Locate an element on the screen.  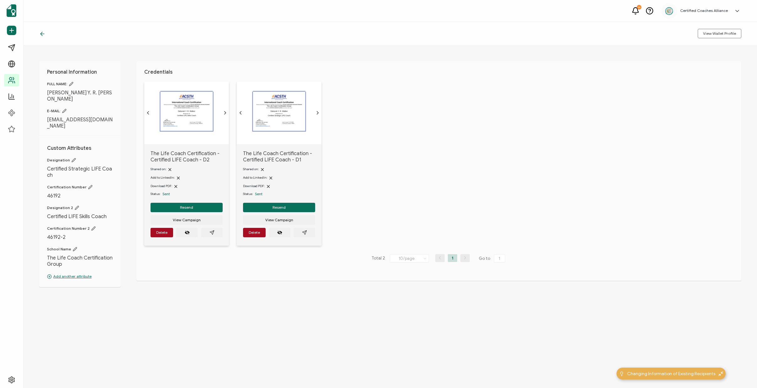
span: 46192 is located at coordinates (80, 196).